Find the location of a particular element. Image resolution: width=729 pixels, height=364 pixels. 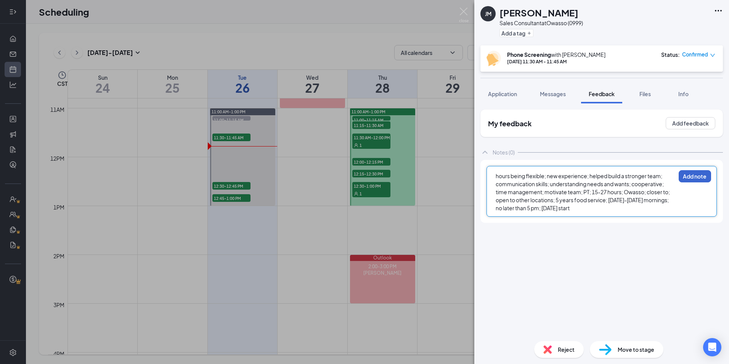

h2: My feedback is located at coordinates (510, 123).